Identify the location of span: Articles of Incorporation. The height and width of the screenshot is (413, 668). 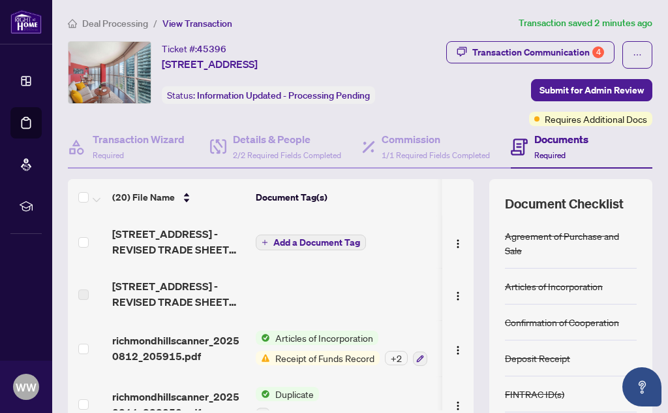
(324, 338).